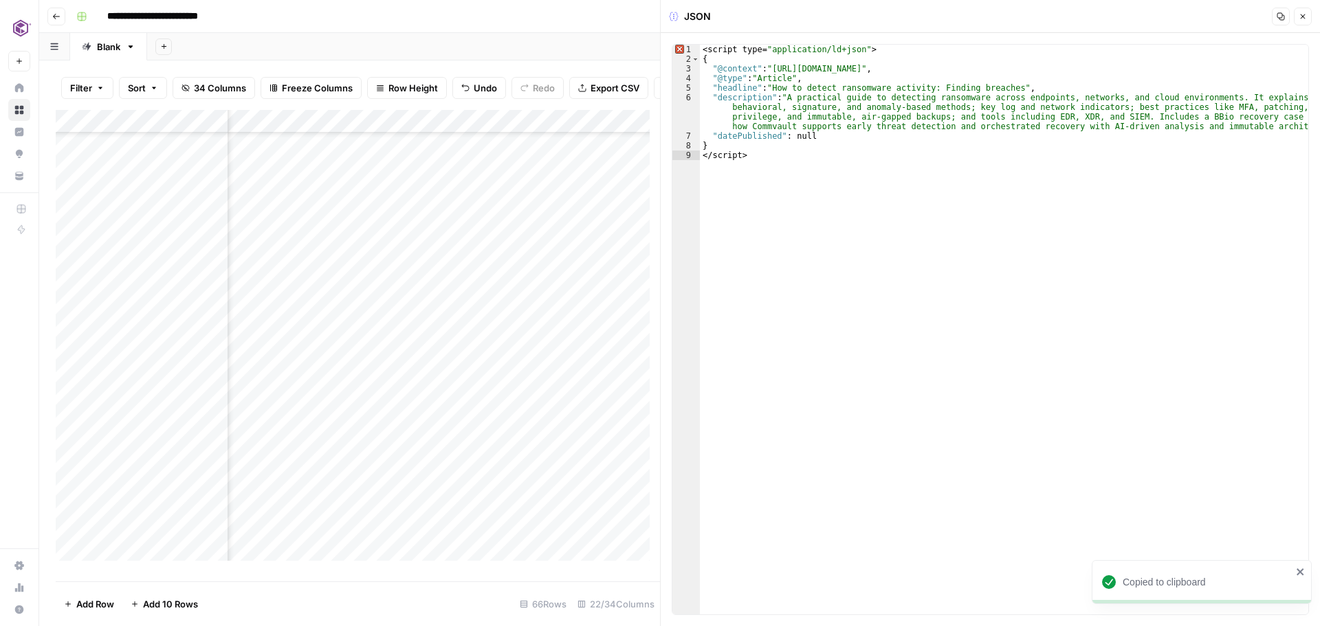  I want to click on div: 8, so click(686, 146).